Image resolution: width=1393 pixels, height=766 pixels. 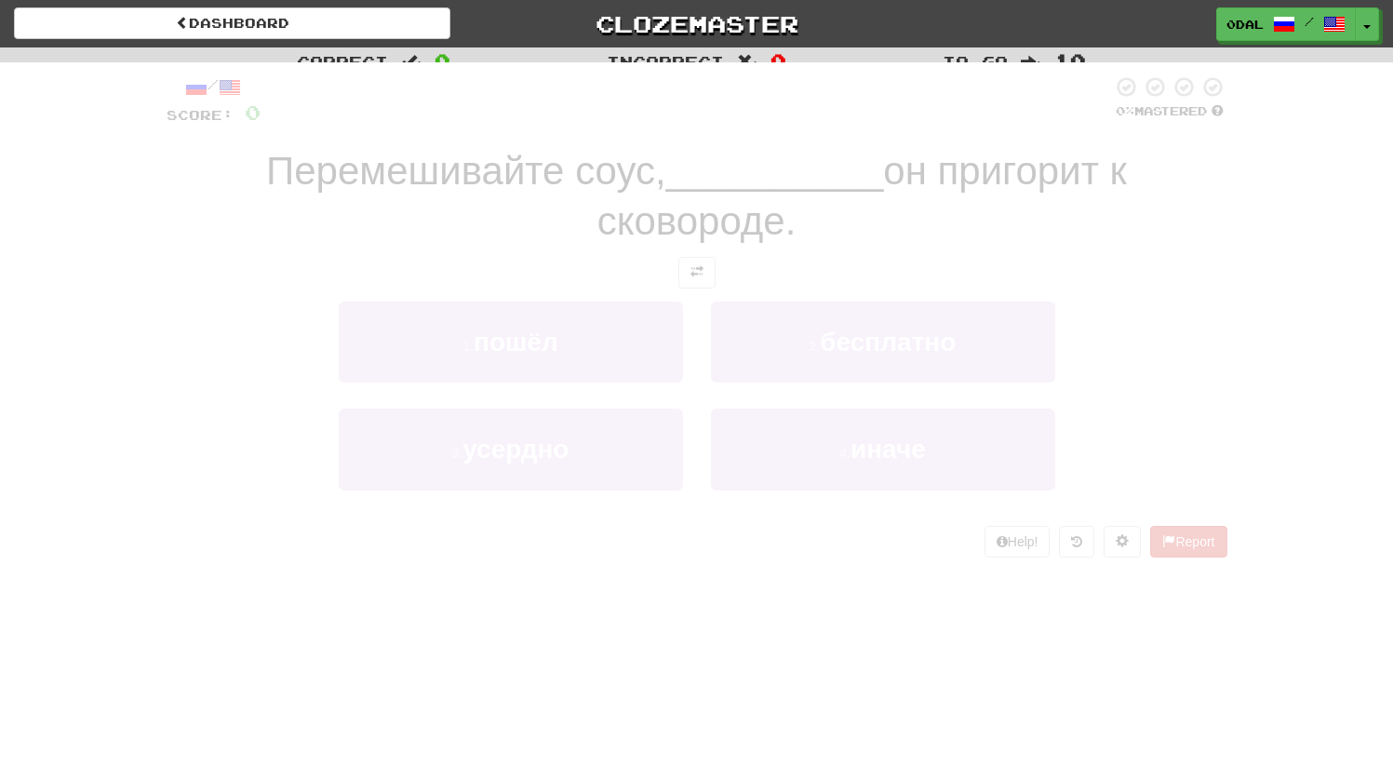 What do you see at coordinates (883, 448) in the screenshot?
I see `button: 4.иначе` at bounding box center [883, 448].